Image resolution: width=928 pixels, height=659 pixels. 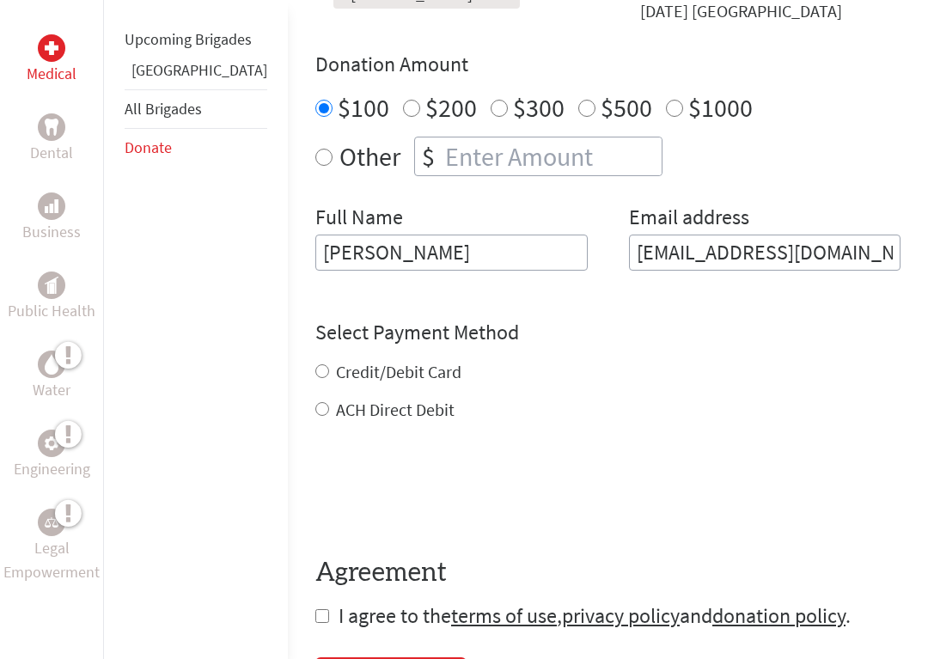 I want to click on img: Medical, so click(x=52, y=48).